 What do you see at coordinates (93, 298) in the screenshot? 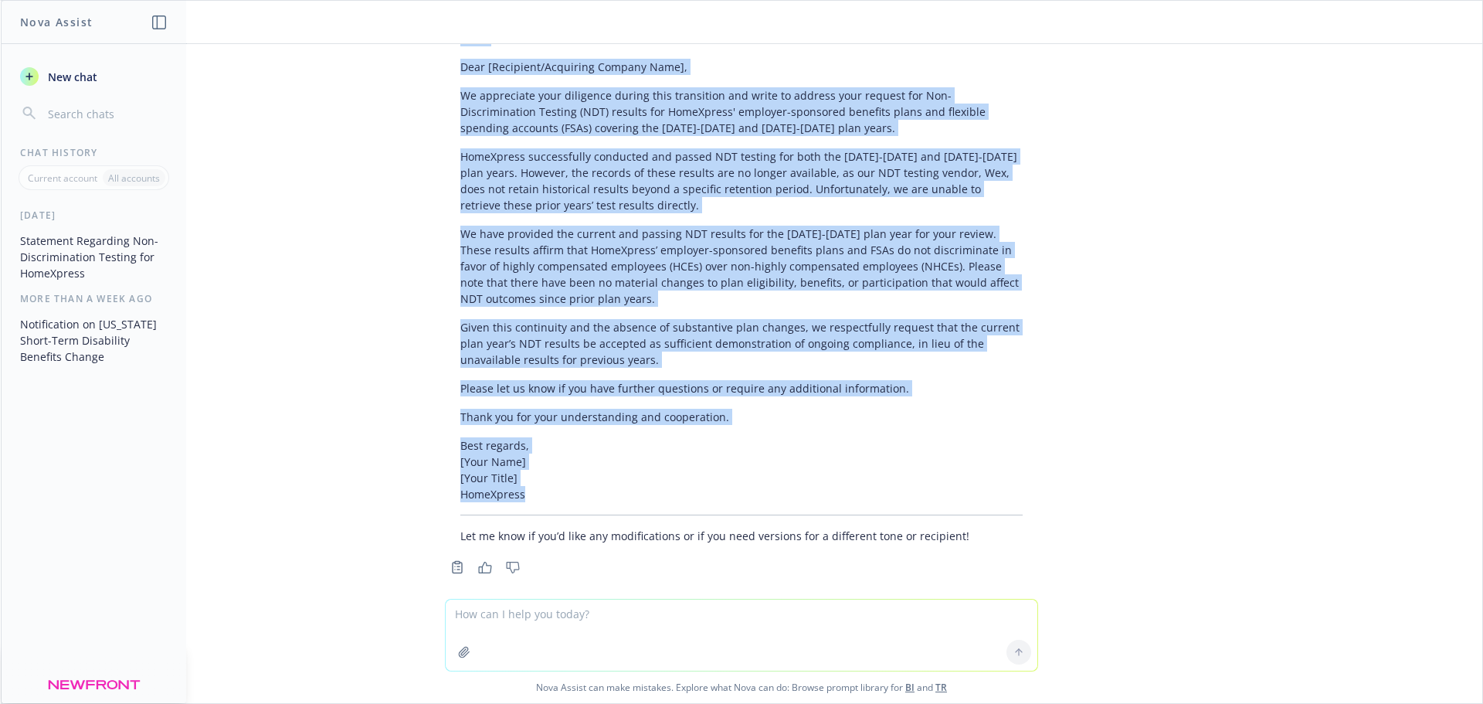
I see `div: More than a week ago` at bounding box center [93, 298].